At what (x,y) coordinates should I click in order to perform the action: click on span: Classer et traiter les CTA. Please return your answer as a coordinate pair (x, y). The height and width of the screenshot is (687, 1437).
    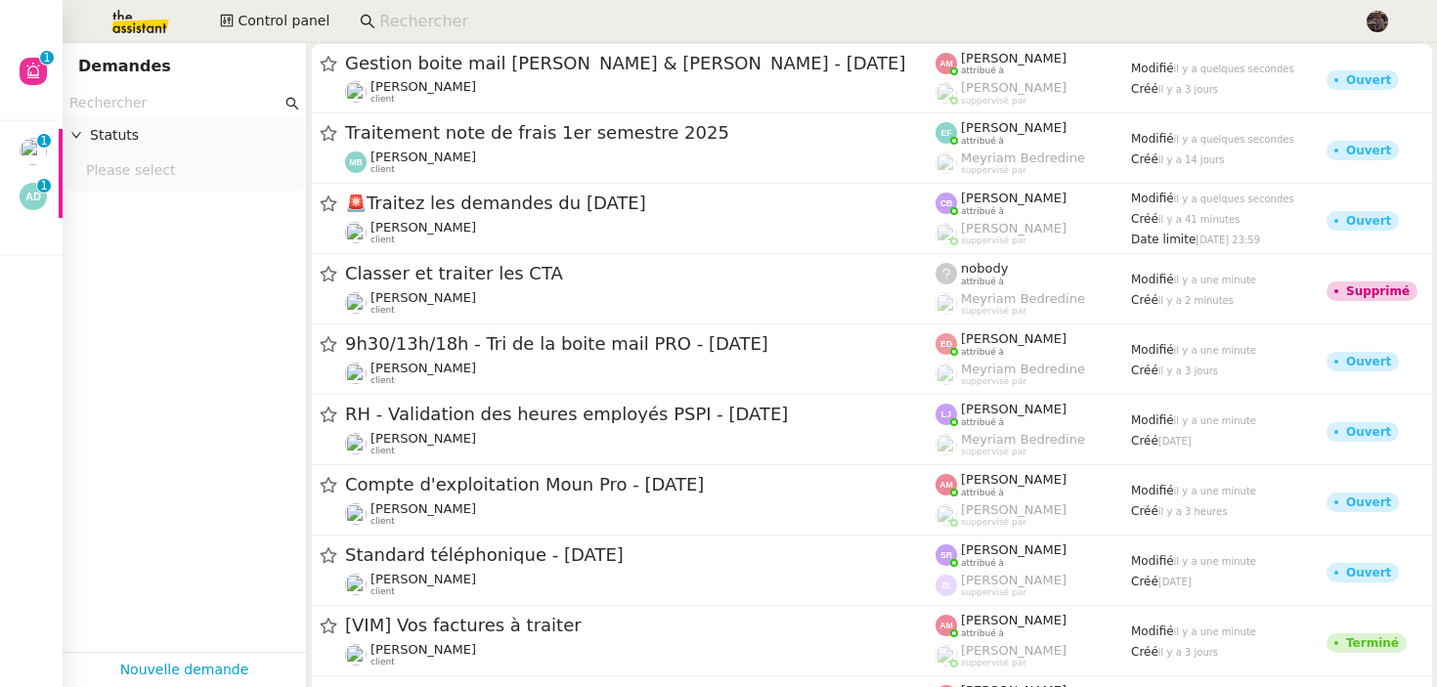
    Looking at the image, I should click on (640, 274).